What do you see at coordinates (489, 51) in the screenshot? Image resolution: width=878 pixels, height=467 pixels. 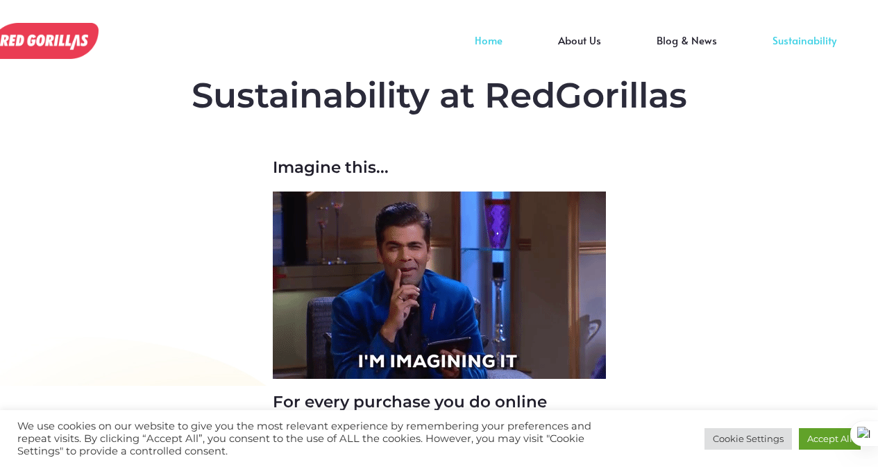 I see `a: Home` at bounding box center [489, 51].